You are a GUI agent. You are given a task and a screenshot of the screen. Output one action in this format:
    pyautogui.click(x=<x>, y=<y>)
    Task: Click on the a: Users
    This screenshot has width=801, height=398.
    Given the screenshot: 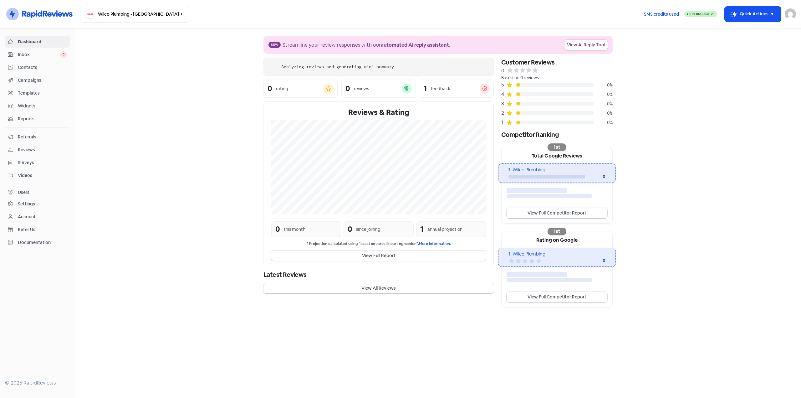 What is the action you would take?
    pyautogui.click(x=37, y=192)
    